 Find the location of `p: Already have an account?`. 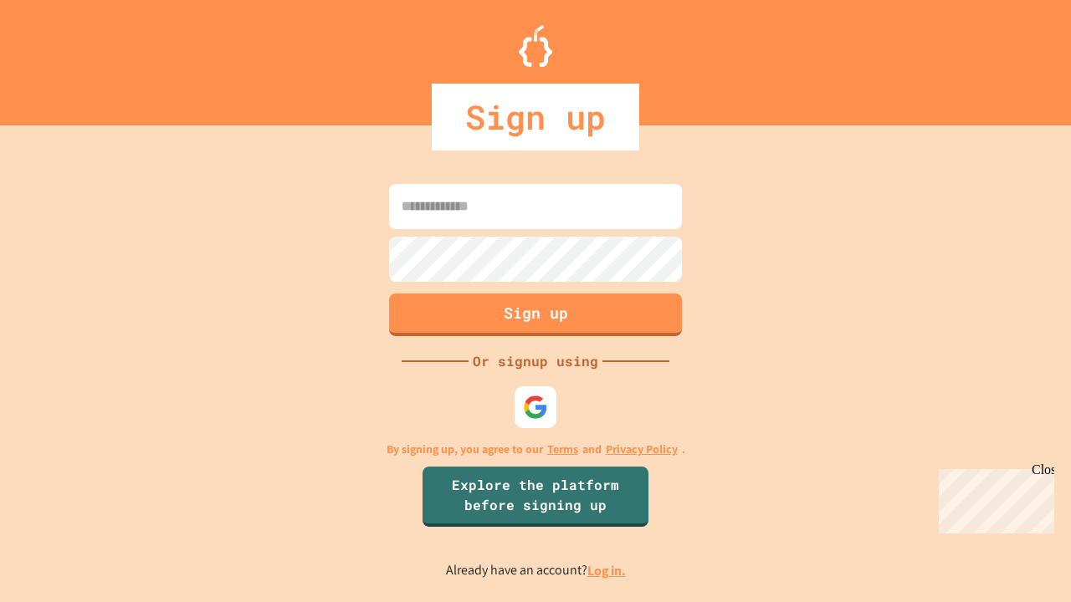

p: Already have an account? is located at coordinates (536, 571).